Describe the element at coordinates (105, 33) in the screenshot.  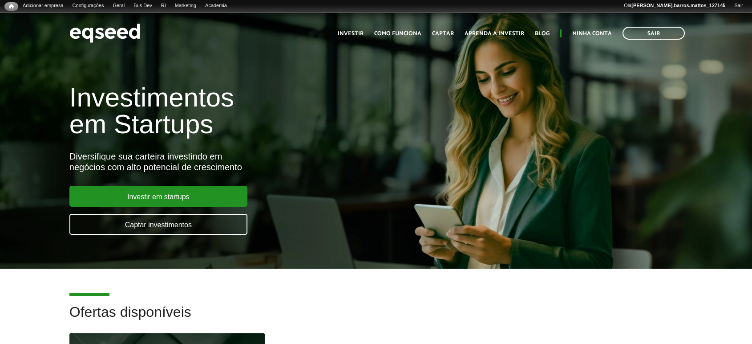
I see `img: EqSeed` at that location.